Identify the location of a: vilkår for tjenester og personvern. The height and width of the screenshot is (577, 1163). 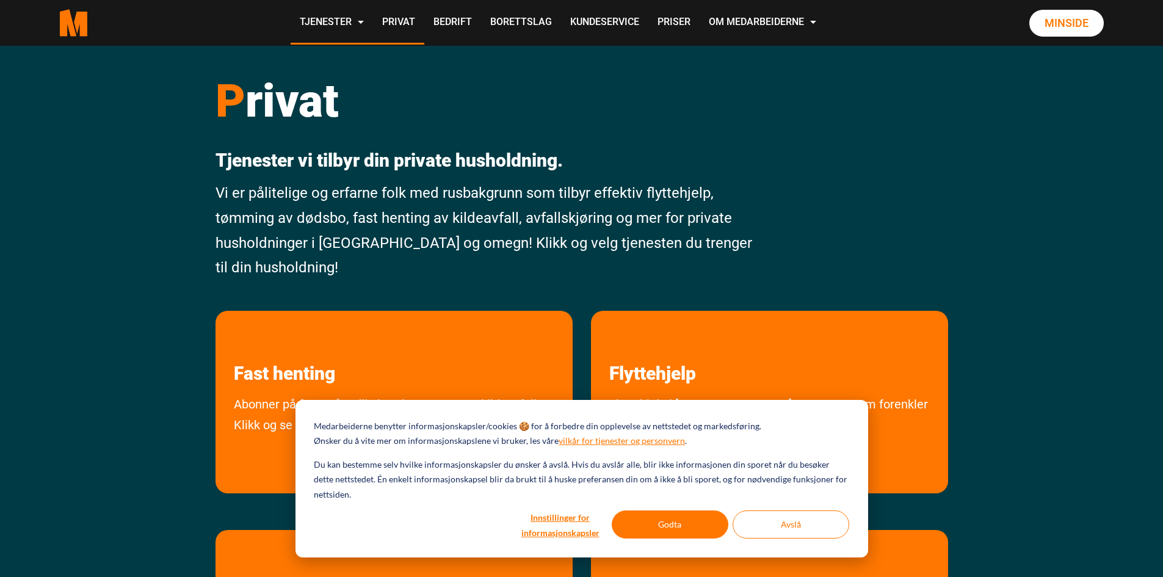
(621, 441).